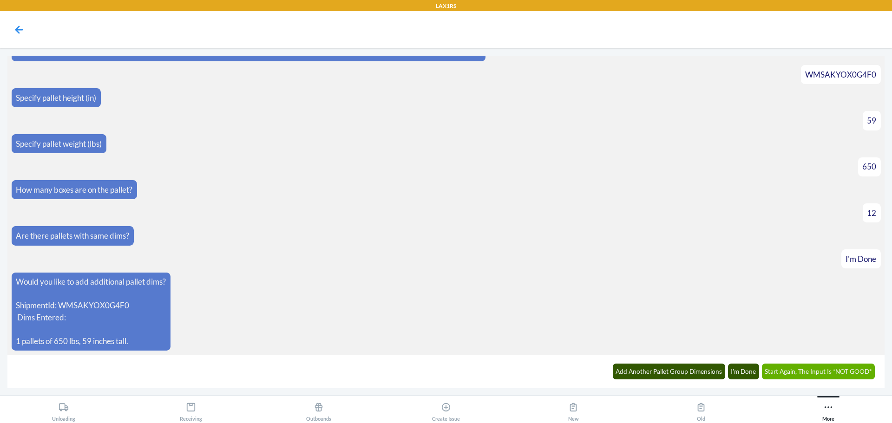 Image resolution: width=892 pixels, height=423 pixels. What do you see at coordinates (91, 342) in the screenshot?
I see `p: 1 pallets of 650 lbs, 59 inches tall.` at bounding box center [91, 342].